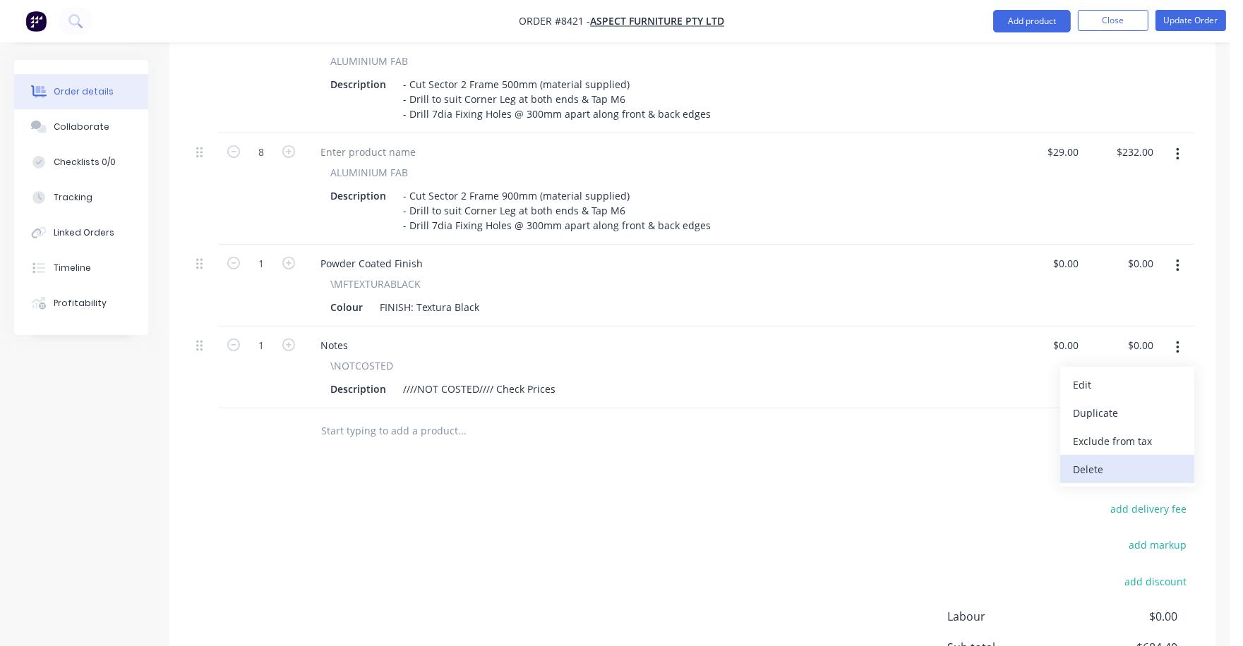 The width and height of the screenshot is (1243, 646). I want to click on div: Colour, so click(347, 307).